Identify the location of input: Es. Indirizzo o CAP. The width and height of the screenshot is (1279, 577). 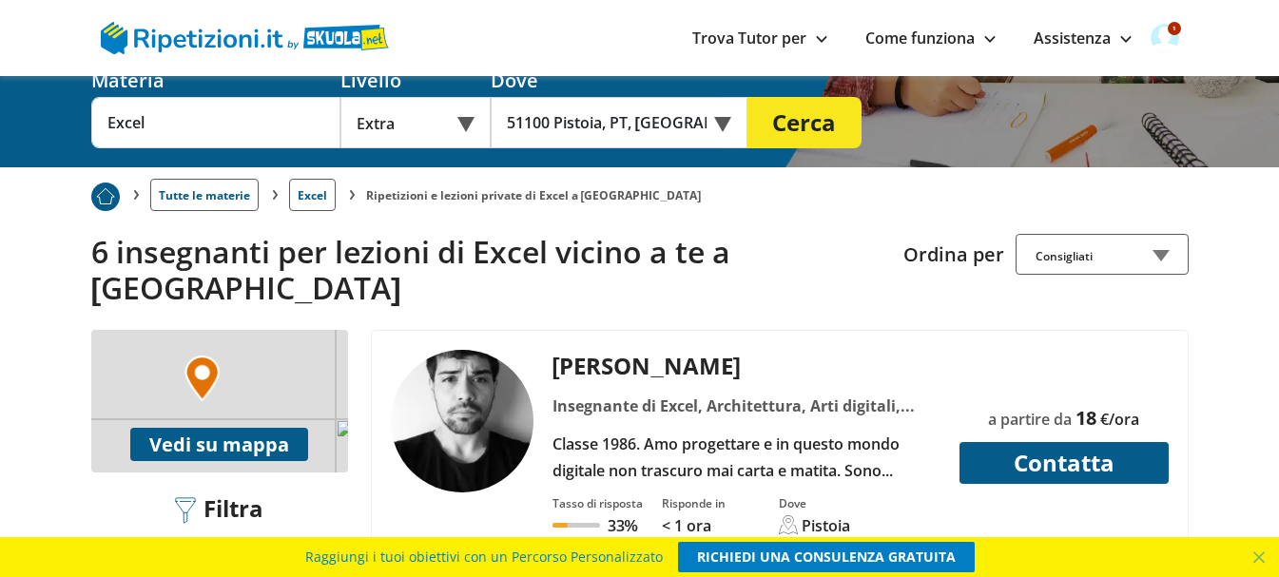
(606, 123).